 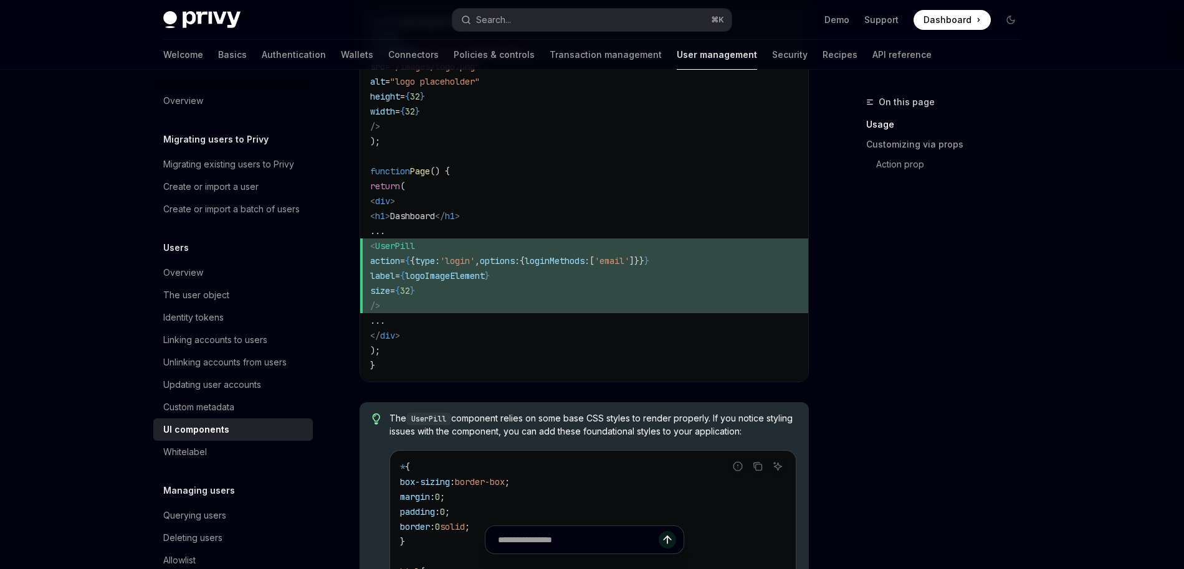 I want to click on div: Create or import a batch of users, so click(x=231, y=209).